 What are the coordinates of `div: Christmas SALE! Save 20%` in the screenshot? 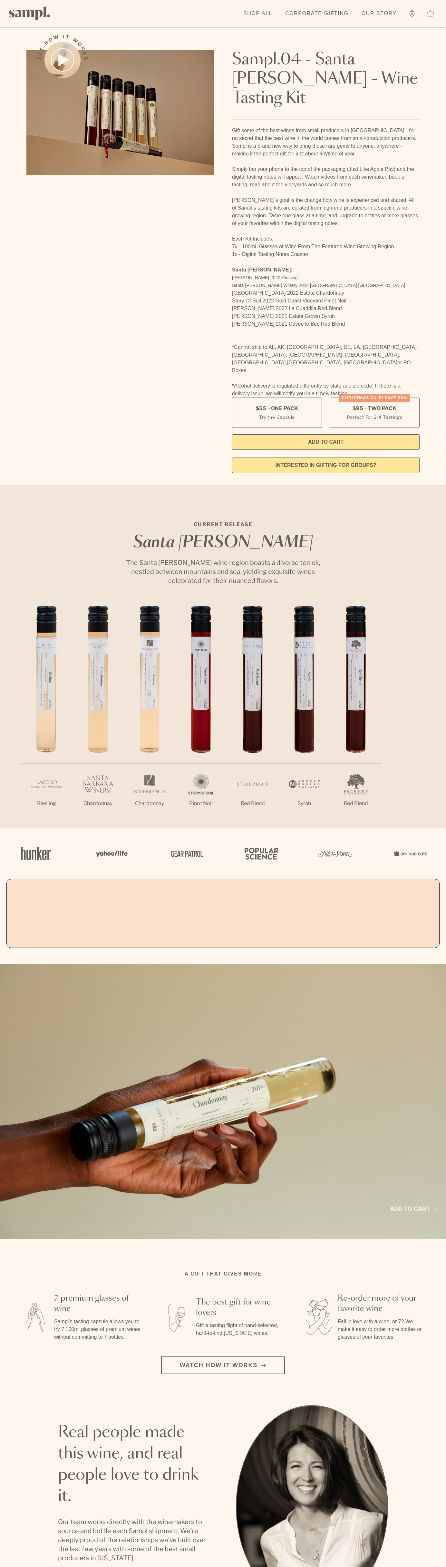 It's located at (375, 398).